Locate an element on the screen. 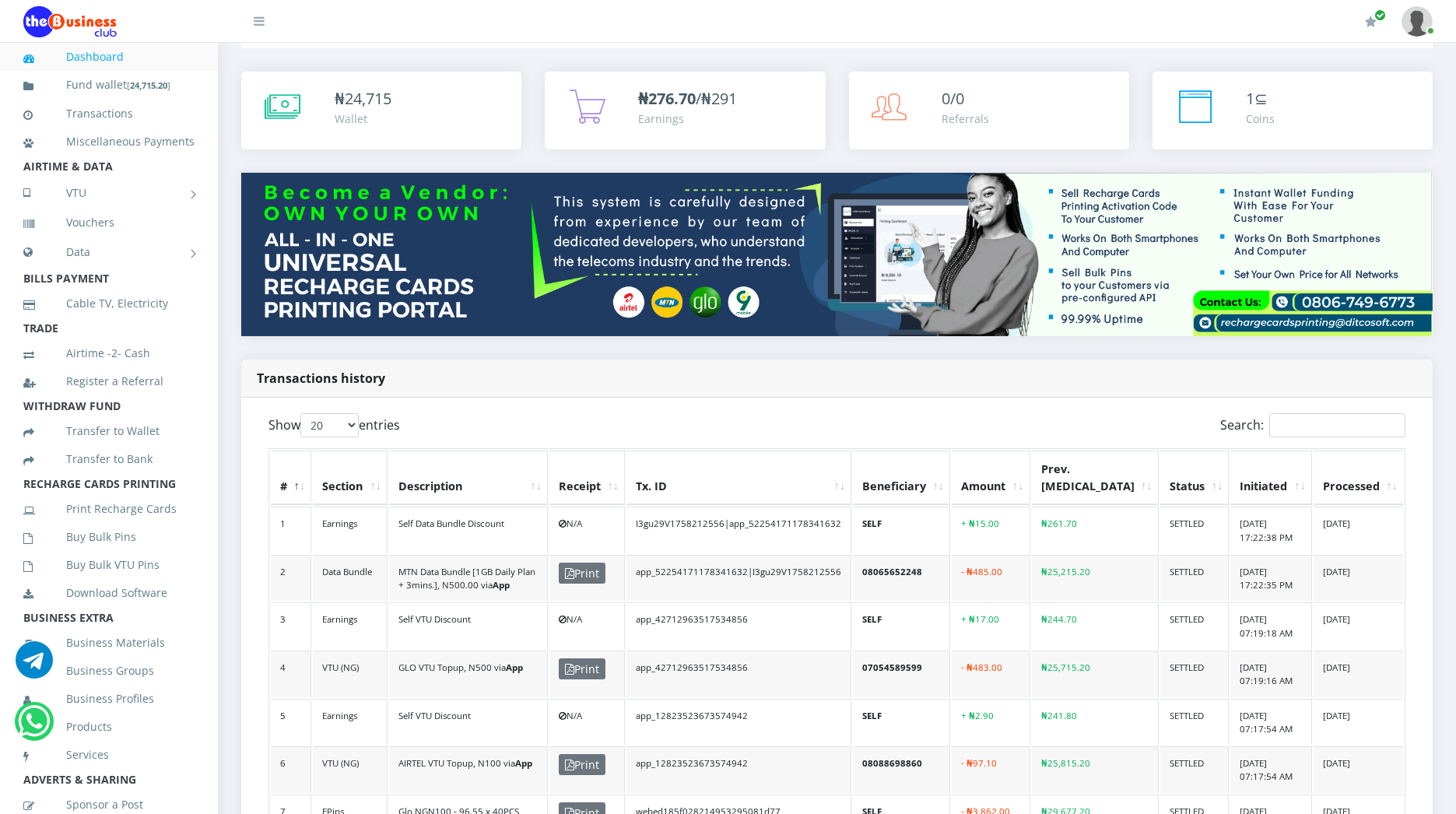  i: Renew/Upgrade Subscription is located at coordinates (1370, 22).